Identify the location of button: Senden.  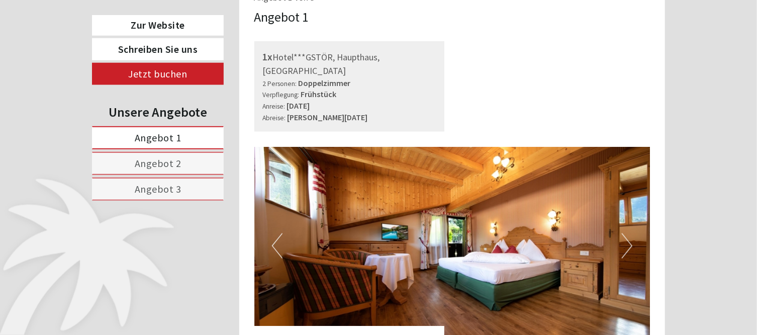
(363, 271).